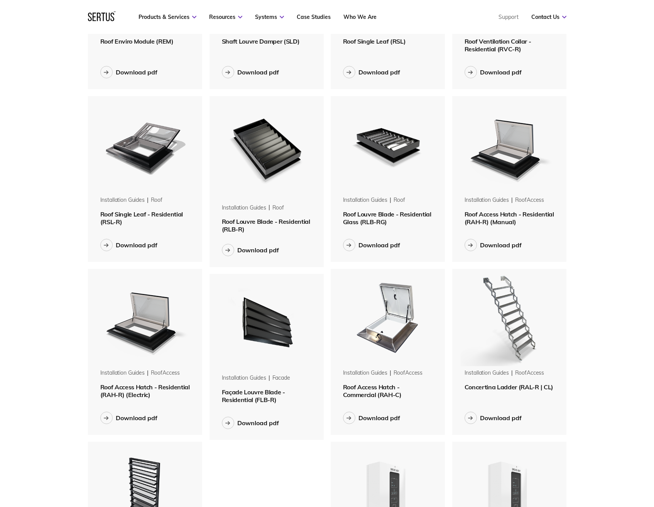  Describe the element at coordinates (373, 391) in the screenshot. I see `span: Roof Access Hatch - Commercial (RAH-C)` at that location.